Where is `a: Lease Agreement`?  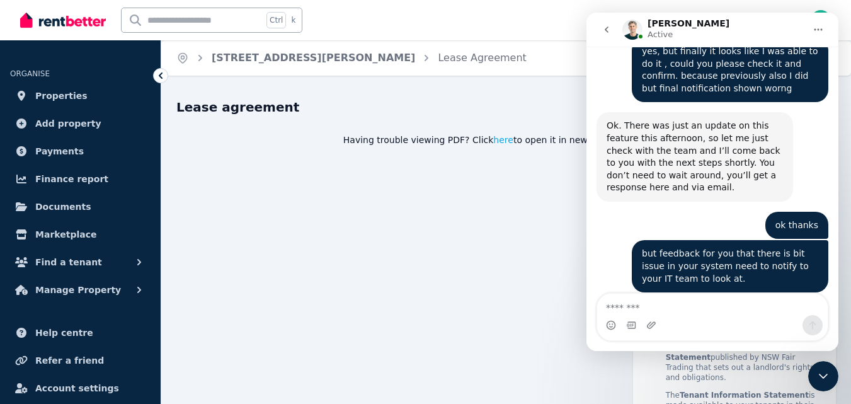 a: Lease Agreement is located at coordinates (482, 57).